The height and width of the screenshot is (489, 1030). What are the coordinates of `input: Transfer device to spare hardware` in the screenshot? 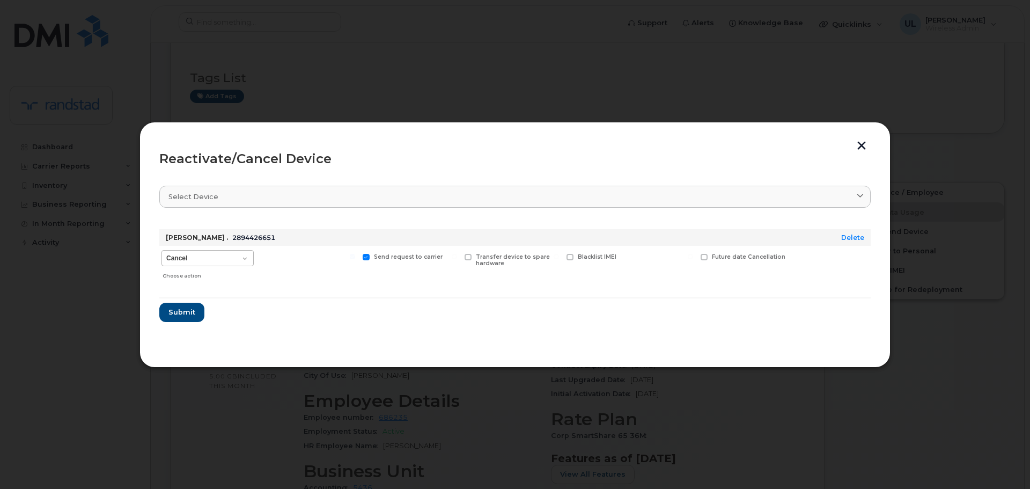 It's located at (454, 256).